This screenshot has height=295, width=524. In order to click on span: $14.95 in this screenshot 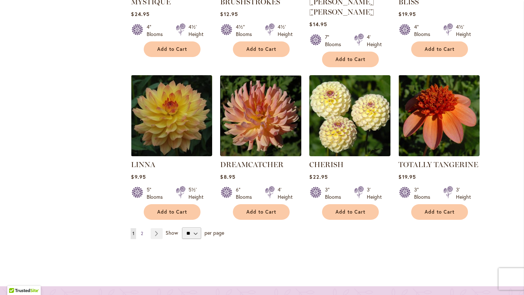, I will do `click(318, 24)`.